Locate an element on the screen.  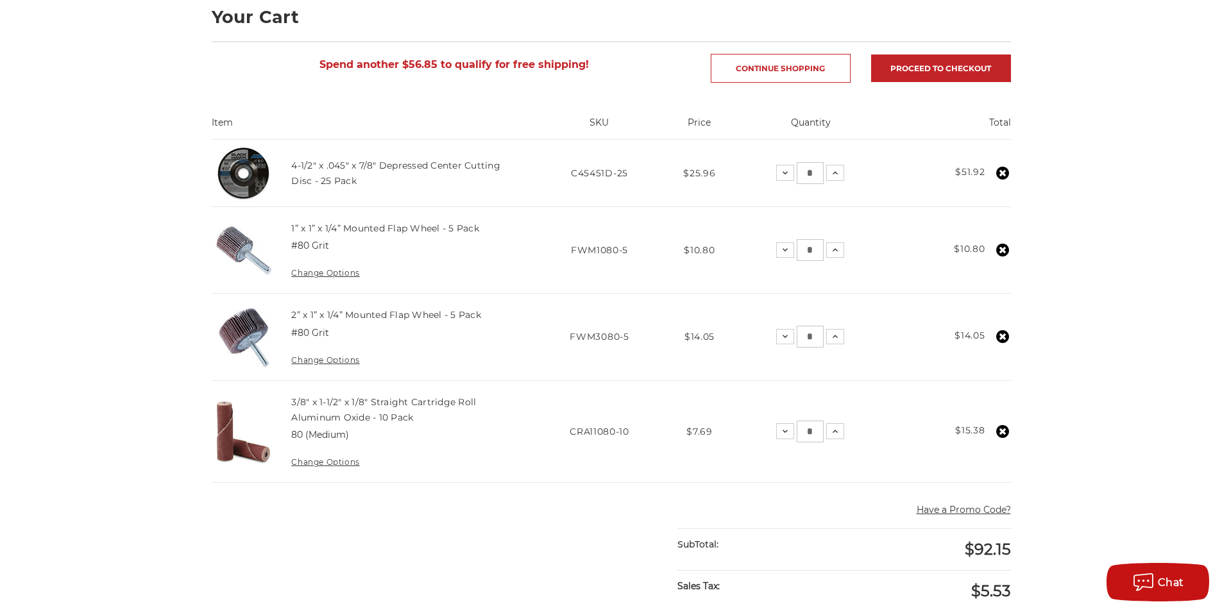
strong: $14.05 is located at coordinates (969, 335).